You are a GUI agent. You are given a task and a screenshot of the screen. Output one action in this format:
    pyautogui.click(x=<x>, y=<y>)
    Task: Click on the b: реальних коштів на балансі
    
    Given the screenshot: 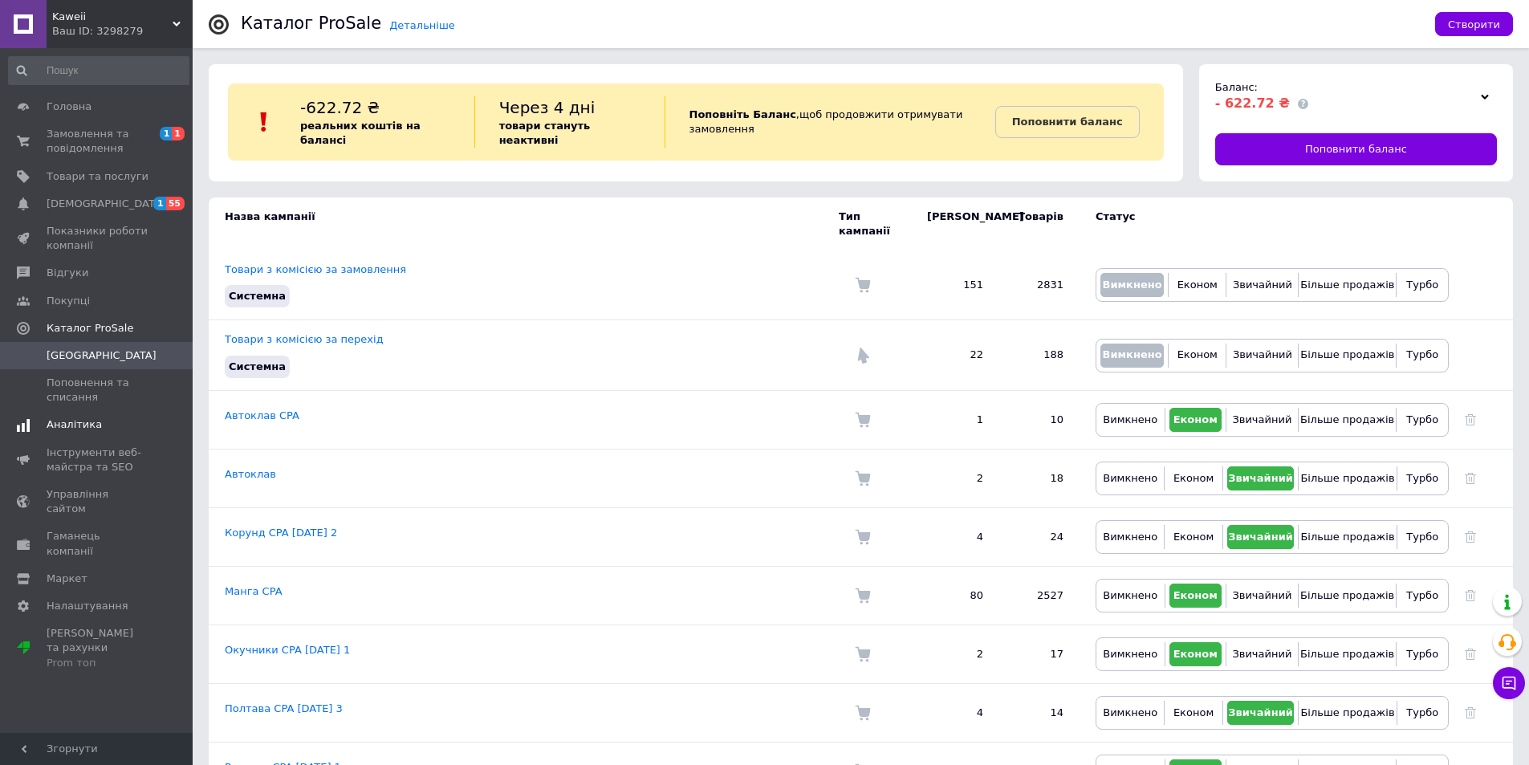 What is the action you would take?
    pyautogui.click(x=360, y=132)
    